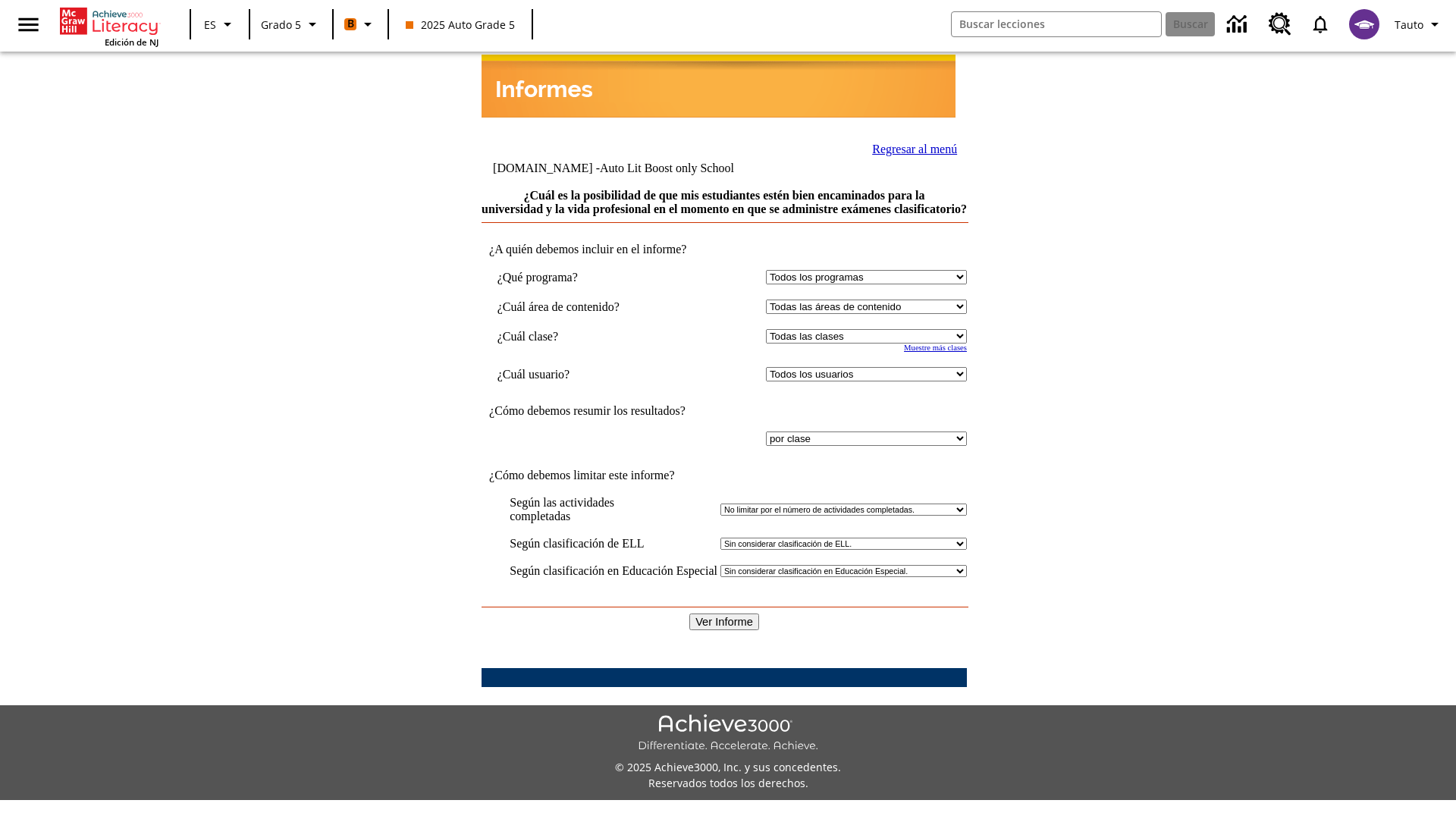 The width and height of the screenshot is (1456, 819). What do you see at coordinates (666, 168) in the screenshot?
I see `nobr: Auto Lit Boost only School` at bounding box center [666, 168].